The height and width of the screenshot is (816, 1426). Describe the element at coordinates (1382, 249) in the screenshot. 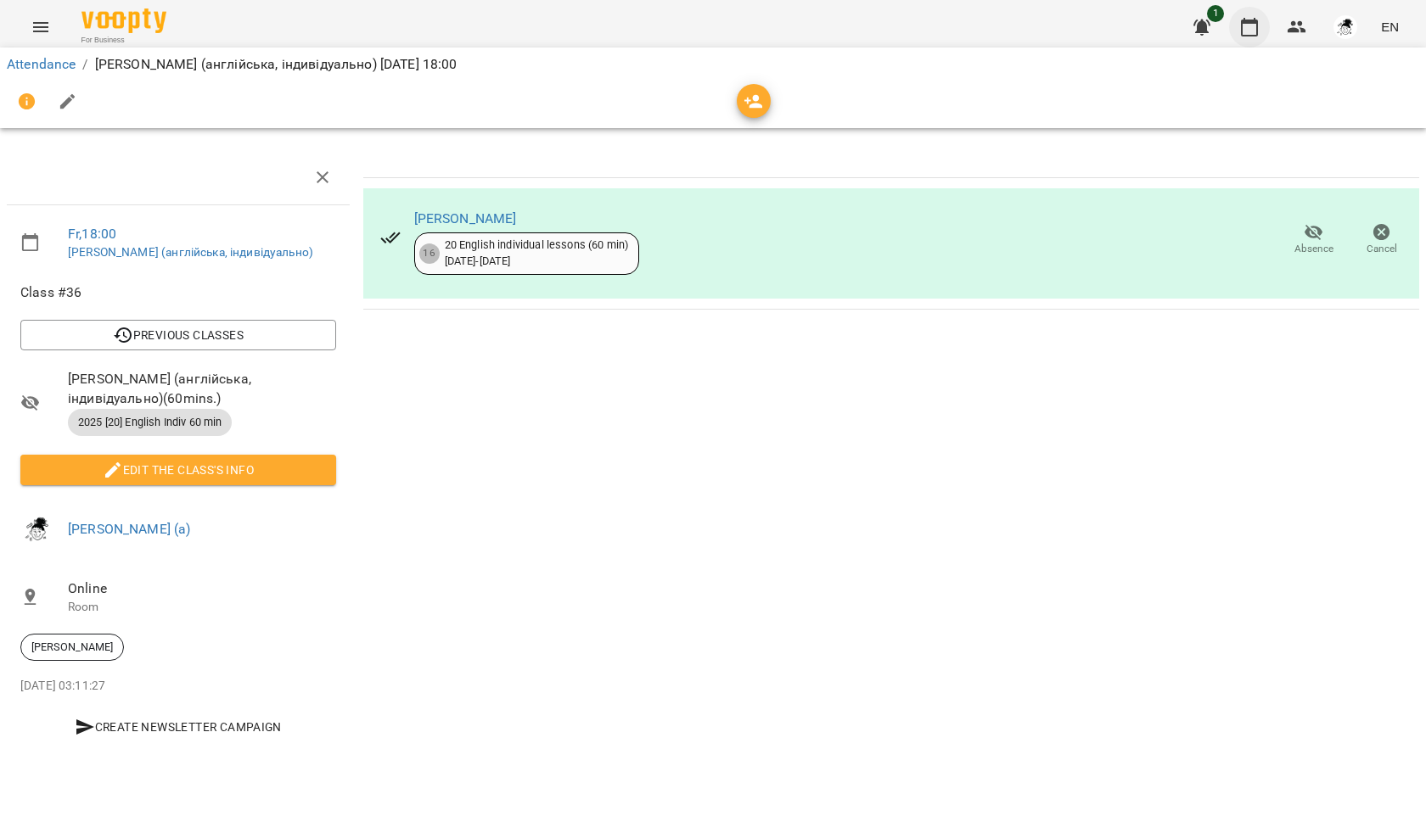

I see `span: Cancel` at that location.